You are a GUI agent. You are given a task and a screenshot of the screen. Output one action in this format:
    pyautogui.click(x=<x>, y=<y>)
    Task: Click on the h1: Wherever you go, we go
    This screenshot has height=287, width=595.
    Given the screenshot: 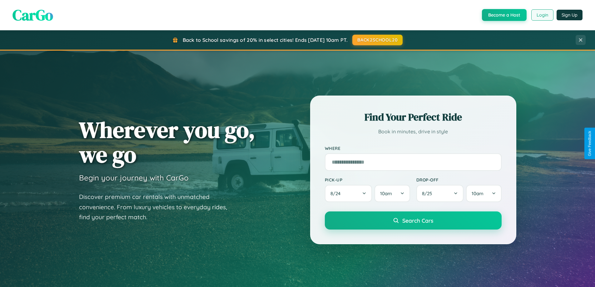 What is the action you would take?
    pyautogui.click(x=167, y=142)
    